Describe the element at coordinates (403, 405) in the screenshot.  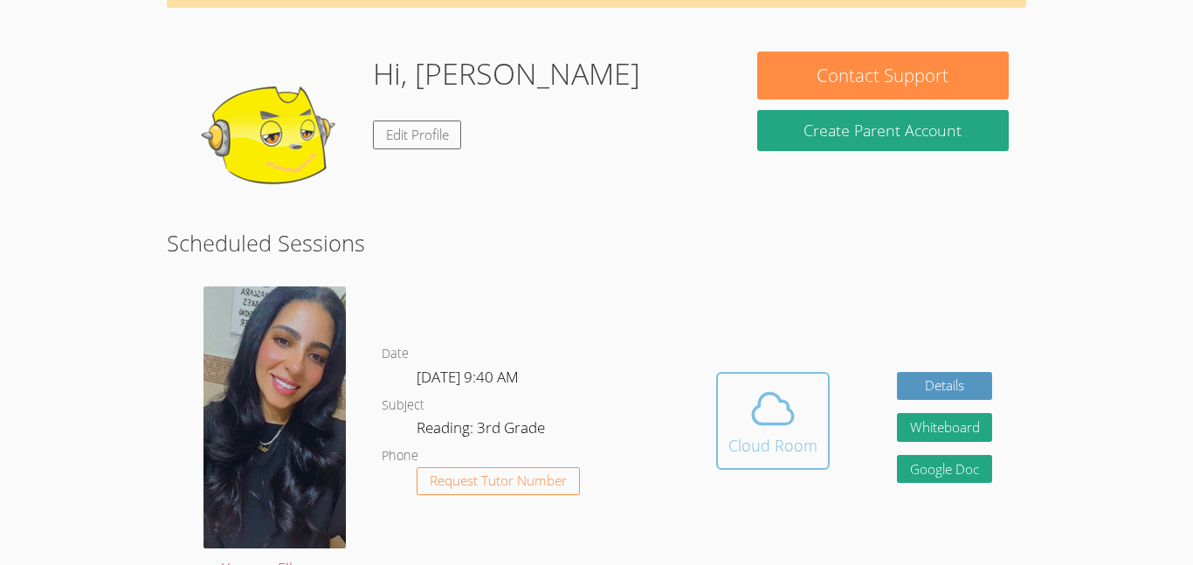
I see `dt: Subject` at that location.